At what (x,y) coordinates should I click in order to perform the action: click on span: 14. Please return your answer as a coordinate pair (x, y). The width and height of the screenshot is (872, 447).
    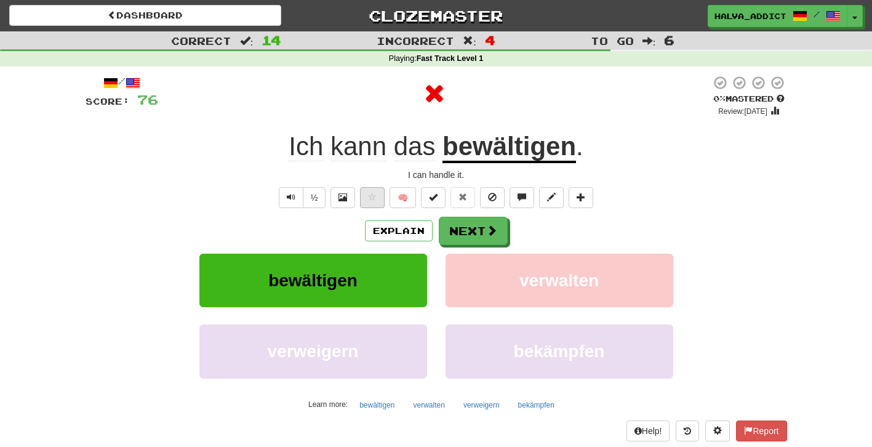
    Looking at the image, I should click on (271, 40).